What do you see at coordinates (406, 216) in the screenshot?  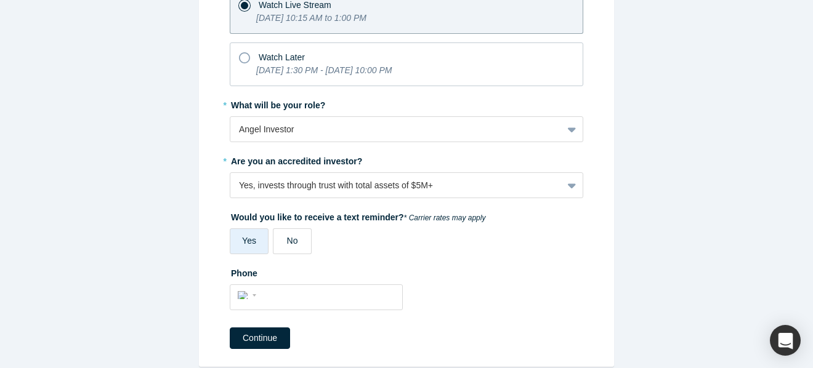 I see `label: Would you like to receive a text reminder?` at bounding box center [406, 216].